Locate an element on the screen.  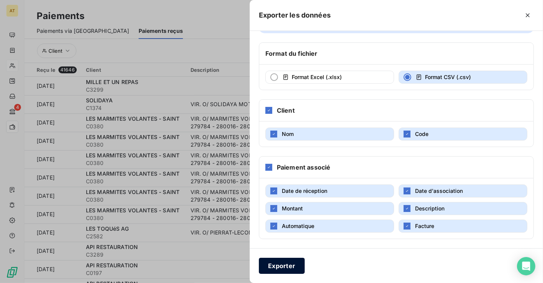
h6: Format du fichier is located at coordinates (291, 53).